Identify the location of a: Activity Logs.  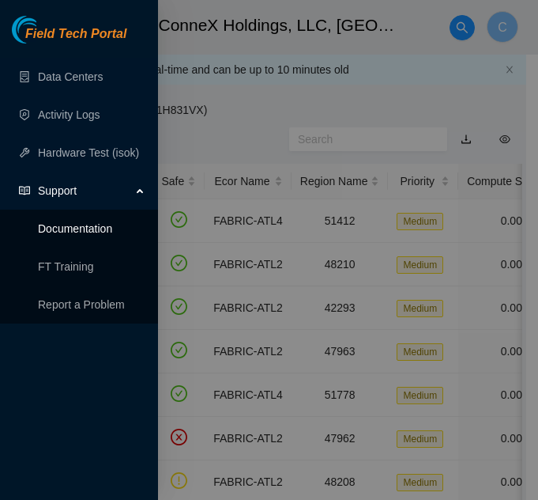
(69, 115).